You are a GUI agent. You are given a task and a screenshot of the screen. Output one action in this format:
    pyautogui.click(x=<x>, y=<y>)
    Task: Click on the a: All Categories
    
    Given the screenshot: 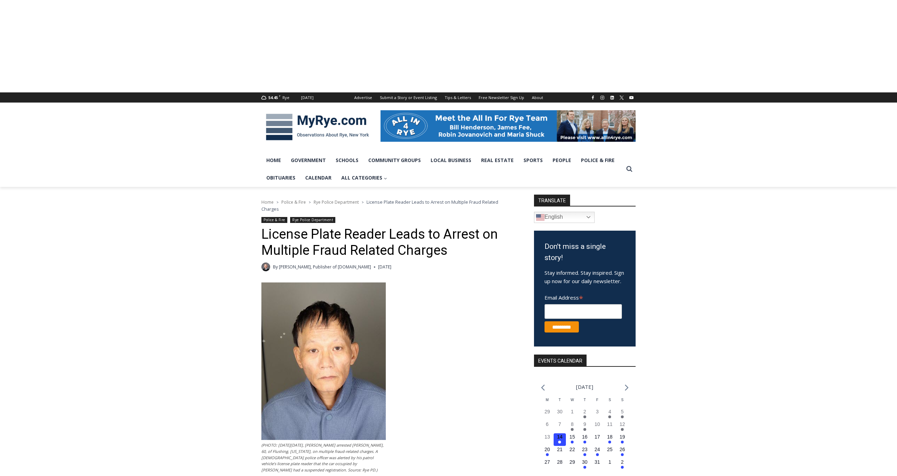 What is the action you would take?
    pyautogui.click(x=364, y=178)
    